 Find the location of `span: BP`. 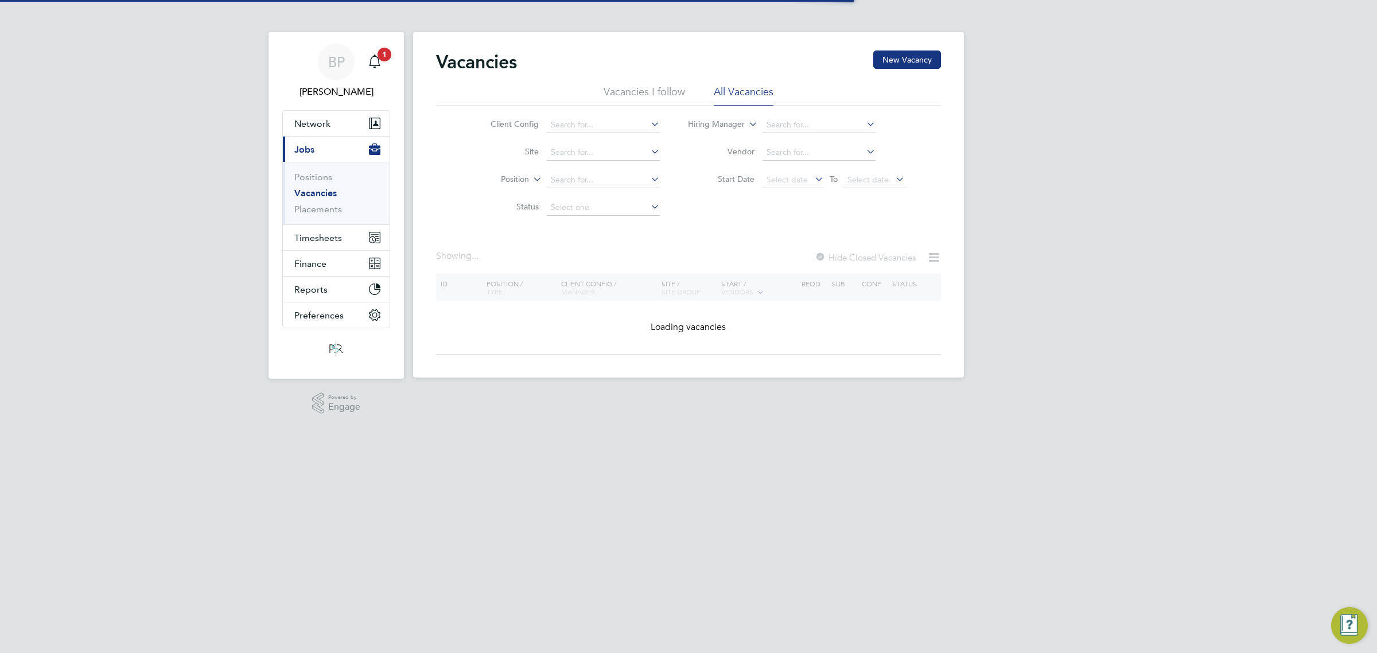

span: BP is located at coordinates (336, 62).